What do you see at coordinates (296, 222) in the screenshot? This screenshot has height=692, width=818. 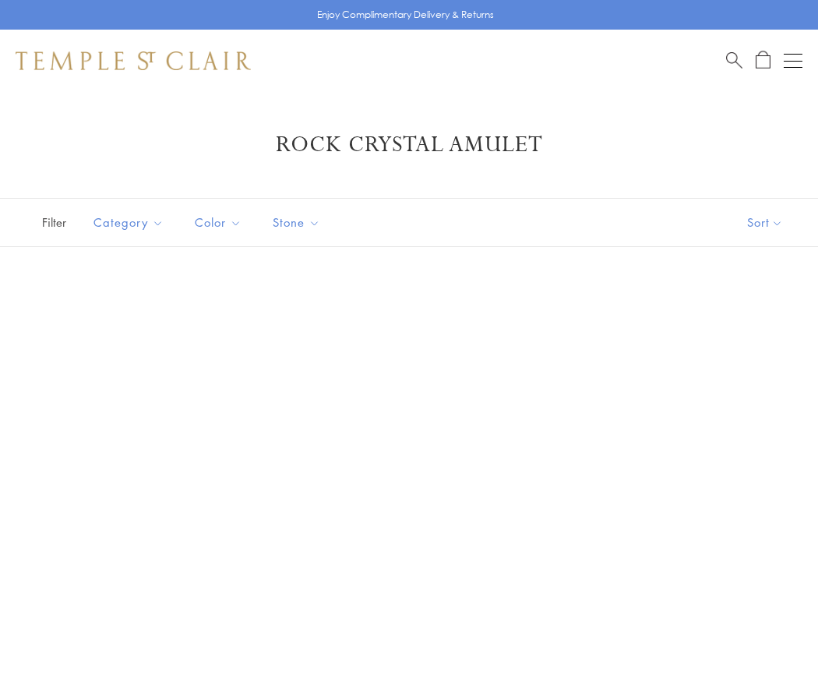 I see `button: Stone` at bounding box center [296, 222].